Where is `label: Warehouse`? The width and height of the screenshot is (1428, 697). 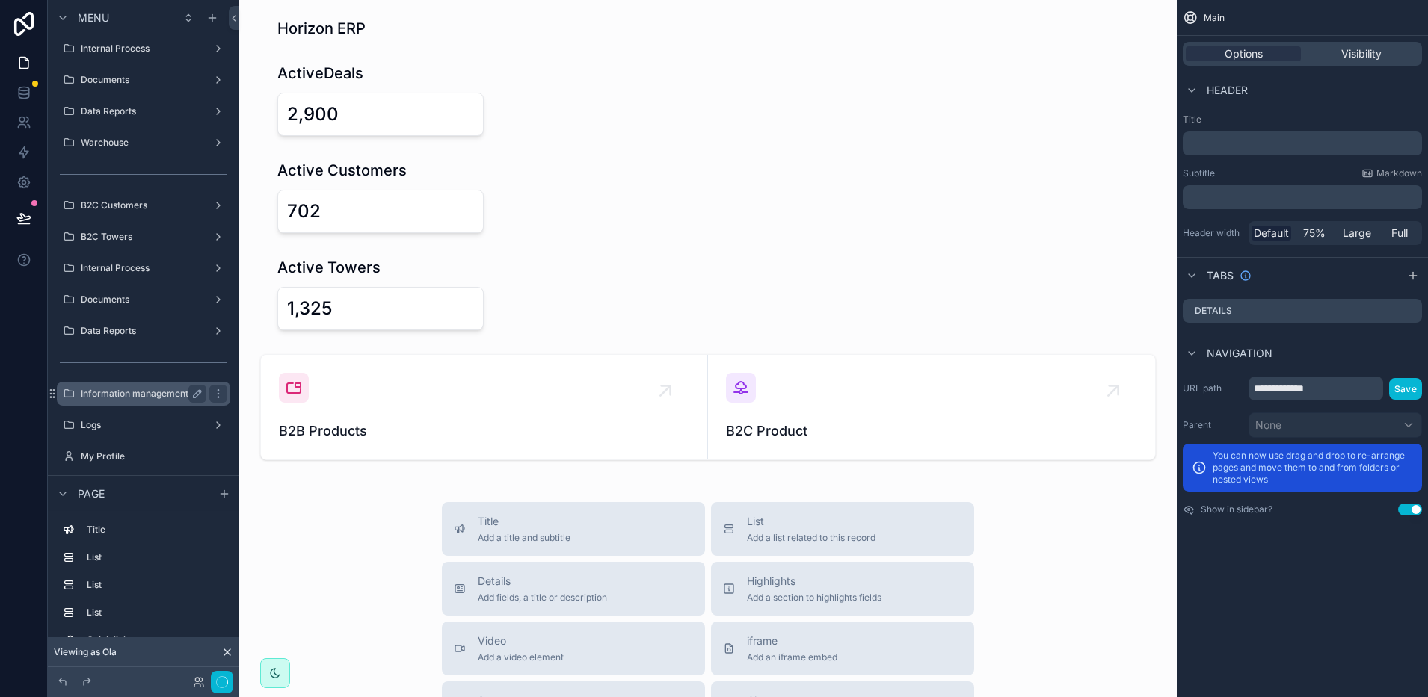
label: Warehouse is located at coordinates (143, 143).